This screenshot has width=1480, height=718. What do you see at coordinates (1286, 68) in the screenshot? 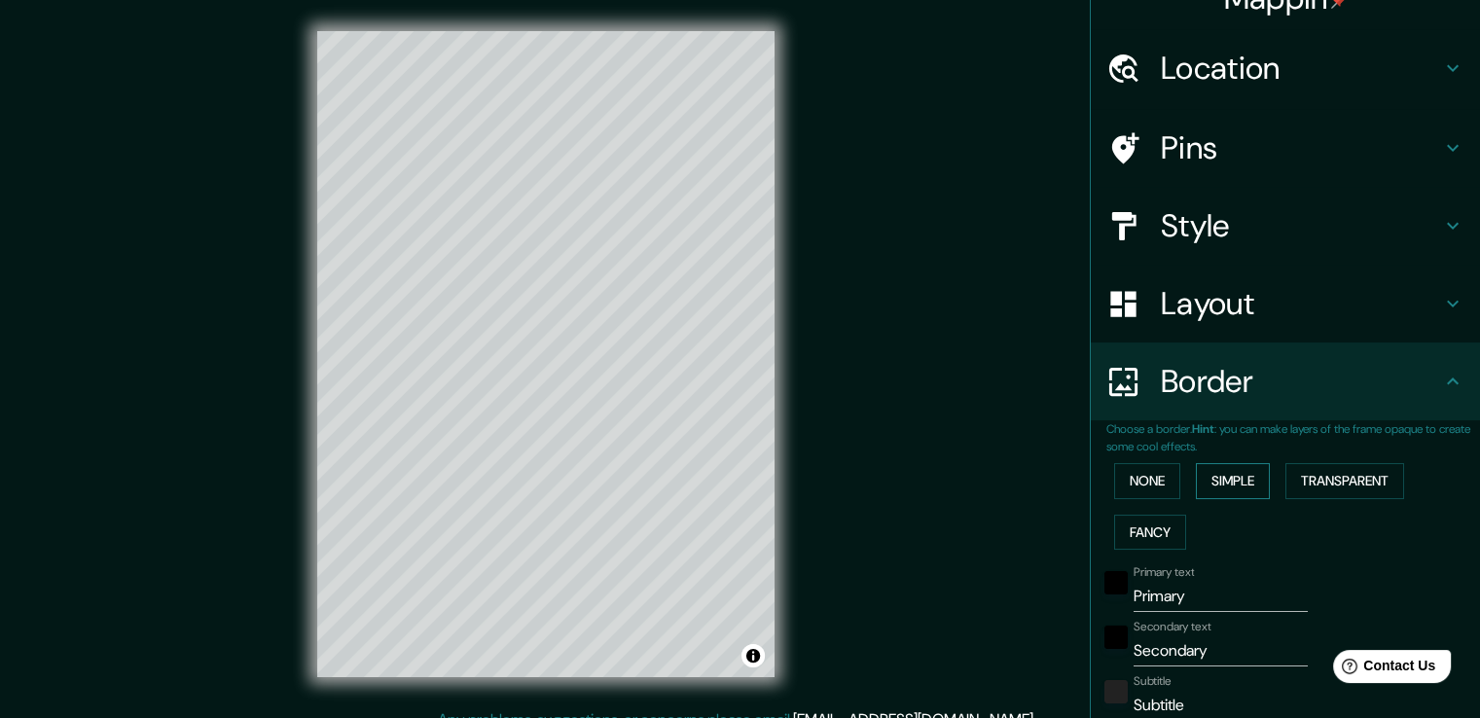
I see `div: Location` at bounding box center [1286, 68].